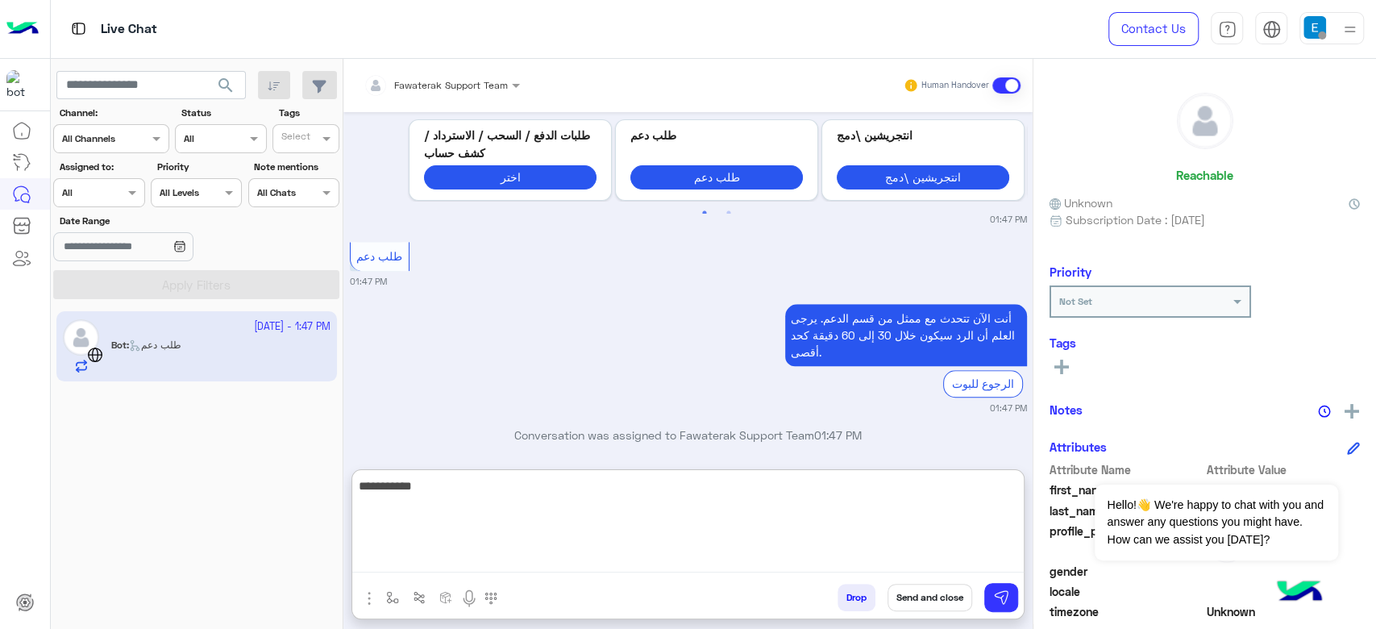 This screenshot has height=629, width=1376. Describe the element at coordinates (223, 113) in the screenshot. I see `label: Status` at that location.